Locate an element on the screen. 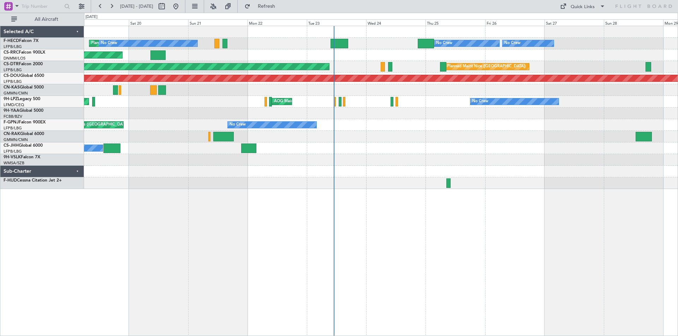  a: CS-RRCFalcon 900LX is located at coordinates (24, 53).